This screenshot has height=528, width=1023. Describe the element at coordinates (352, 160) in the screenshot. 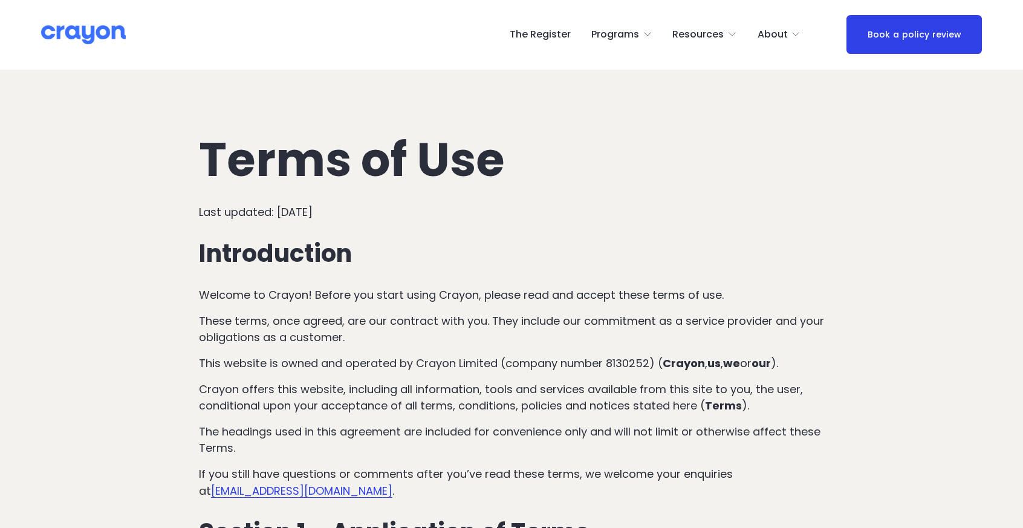

I see `strong: Terms of Use` at that location.